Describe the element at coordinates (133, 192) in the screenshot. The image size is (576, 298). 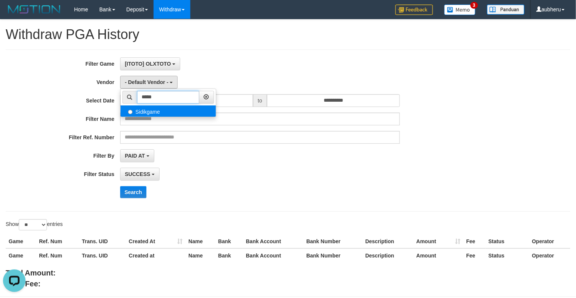
I see `button: Search` at that location.